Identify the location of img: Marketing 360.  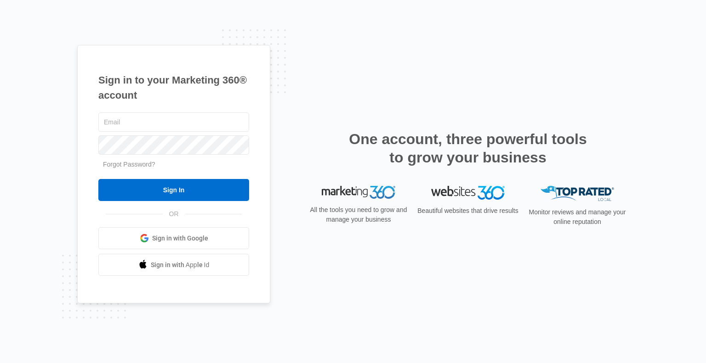
(358, 193).